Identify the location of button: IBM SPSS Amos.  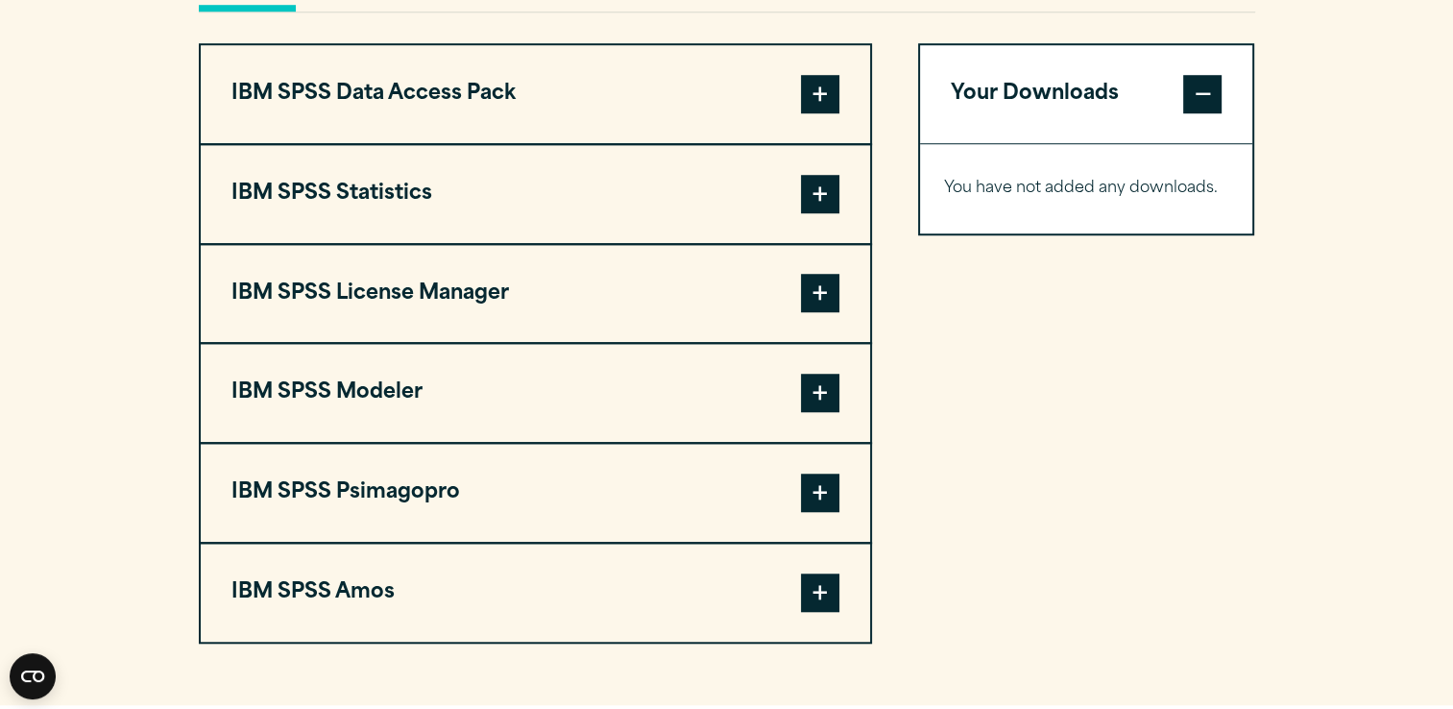
(535, 593).